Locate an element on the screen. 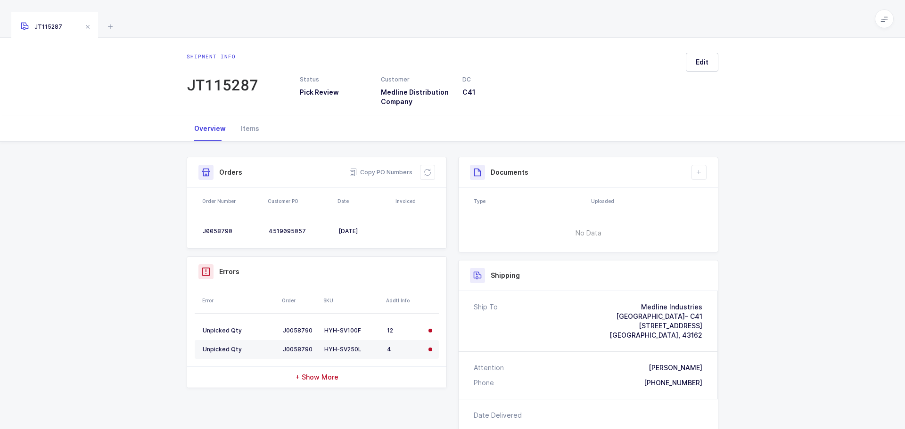 This screenshot has height=429, width=905. div: Error is located at coordinates (239, 301).